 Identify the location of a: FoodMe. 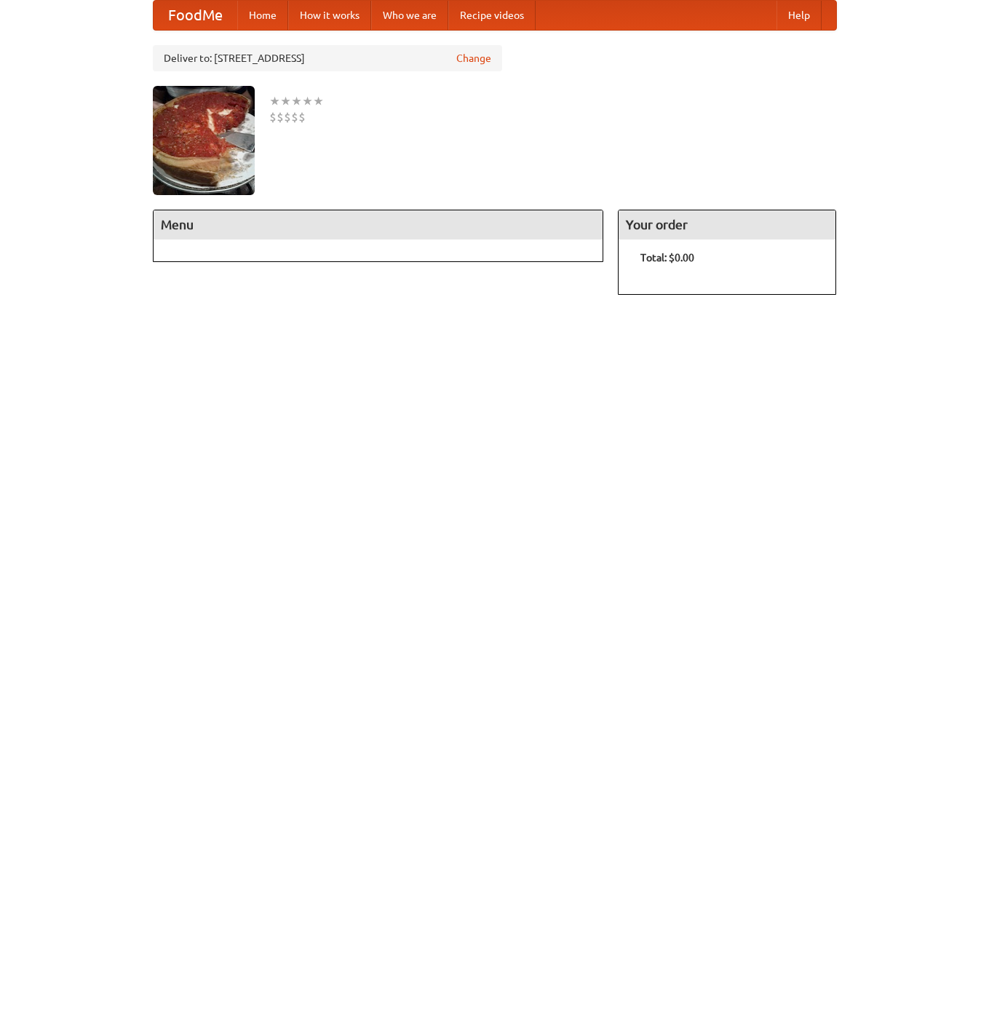
(195, 15).